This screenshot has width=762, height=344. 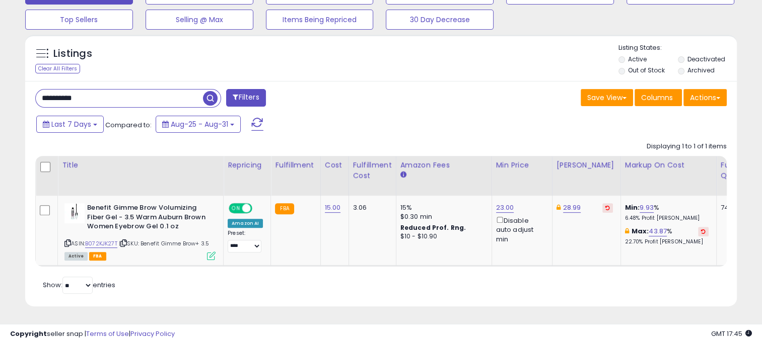 What do you see at coordinates (28, 334) in the screenshot?
I see `strong: Copyright` at bounding box center [28, 334].